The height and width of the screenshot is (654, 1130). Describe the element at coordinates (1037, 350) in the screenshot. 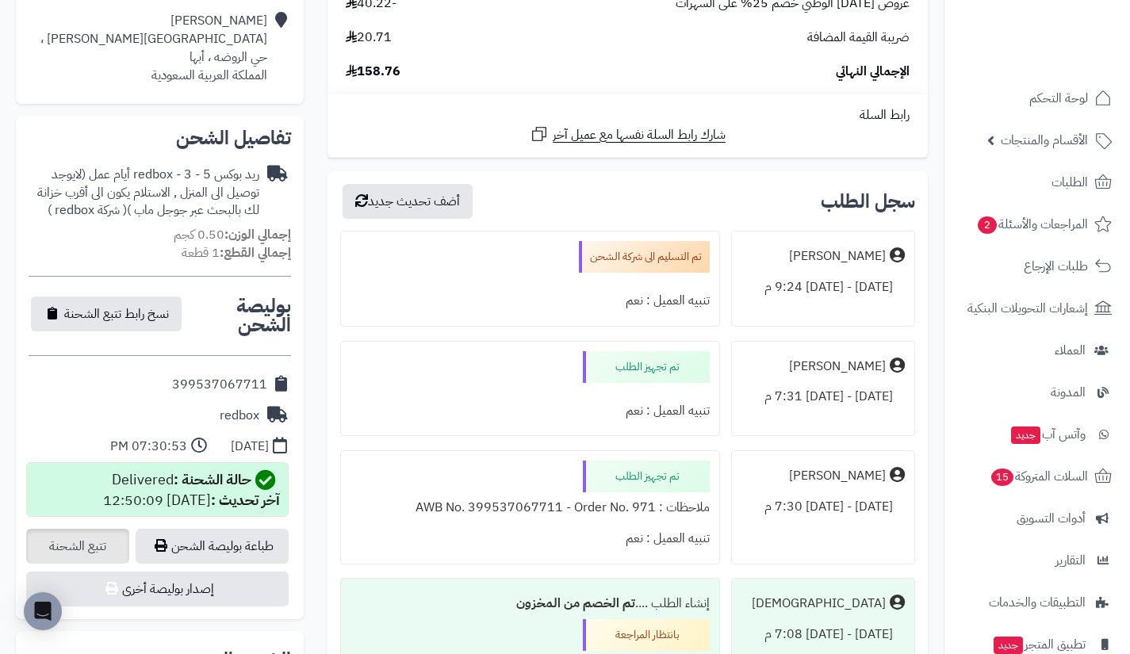

I see `a: العملاء` at that location.